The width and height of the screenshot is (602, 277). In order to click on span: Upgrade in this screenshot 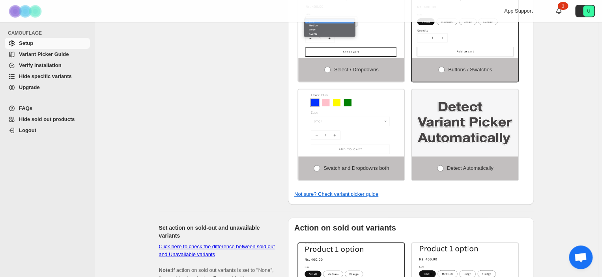, I will do `click(29, 87)`.